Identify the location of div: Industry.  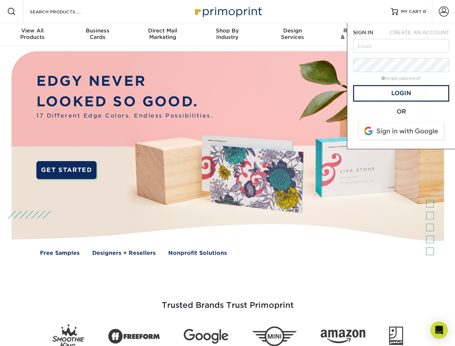
(227, 34).